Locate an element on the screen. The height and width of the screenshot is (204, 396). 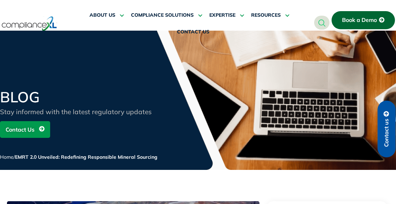
span: RESOURCES is located at coordinates (266, 15).